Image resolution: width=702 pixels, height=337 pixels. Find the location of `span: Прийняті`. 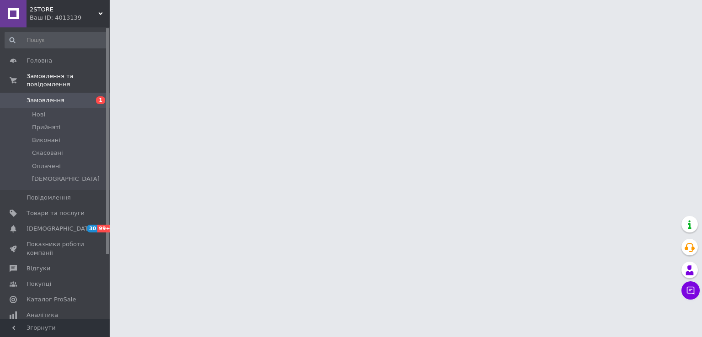

span: Прийняті is located at coordinates (46, 128).